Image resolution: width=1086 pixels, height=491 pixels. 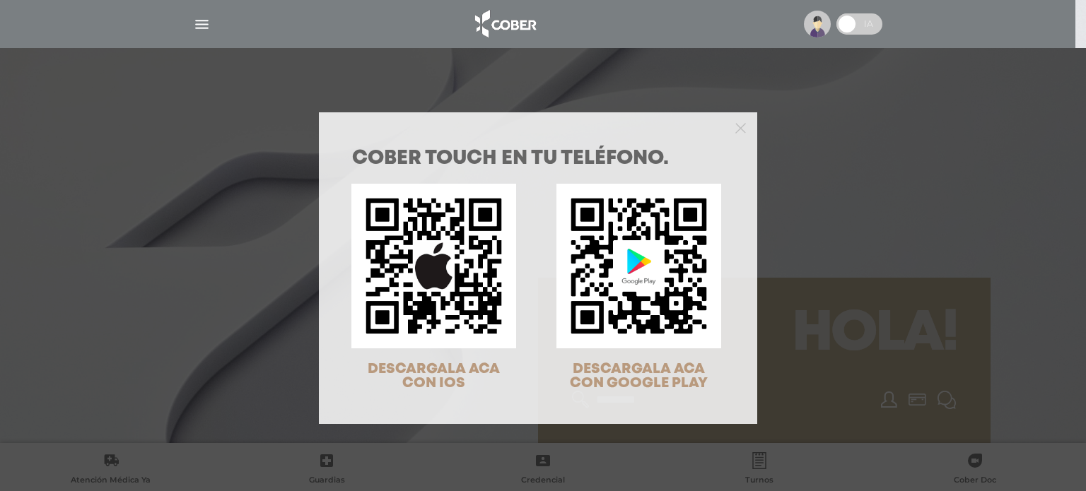 What do you see at coordinates (740, 127) in the screenshot?
I see `button: Close` at bounding box center [740, 127].